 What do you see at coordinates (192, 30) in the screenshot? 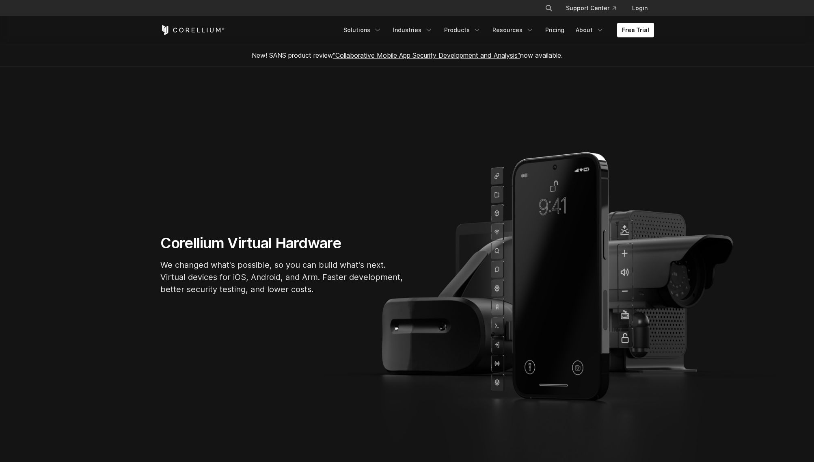
I see `a: Corellium Home` at bounding box center [192, 30].